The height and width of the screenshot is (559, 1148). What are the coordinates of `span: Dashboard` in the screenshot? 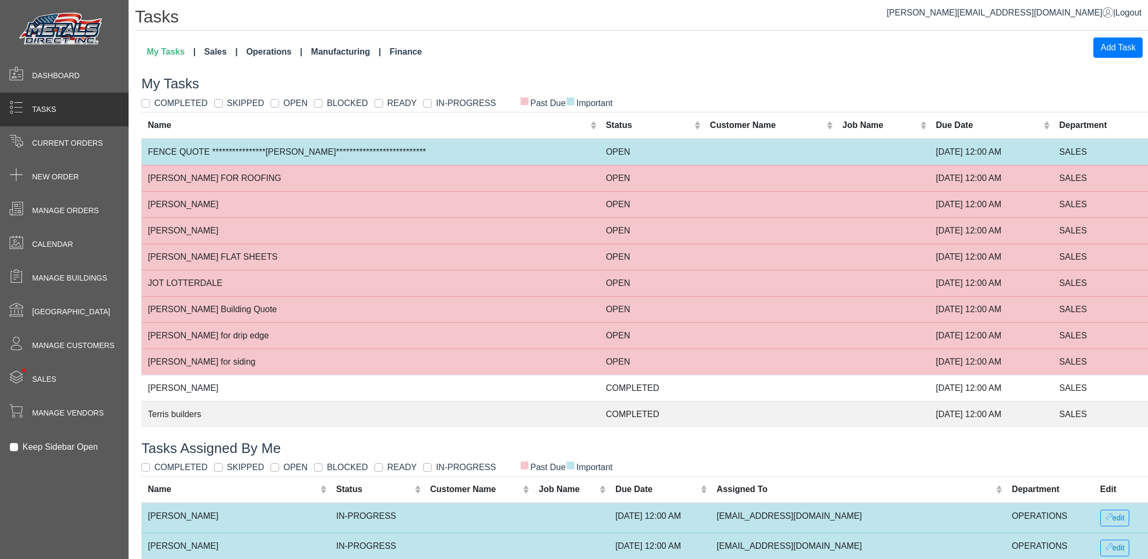 It's located at (56, 76).